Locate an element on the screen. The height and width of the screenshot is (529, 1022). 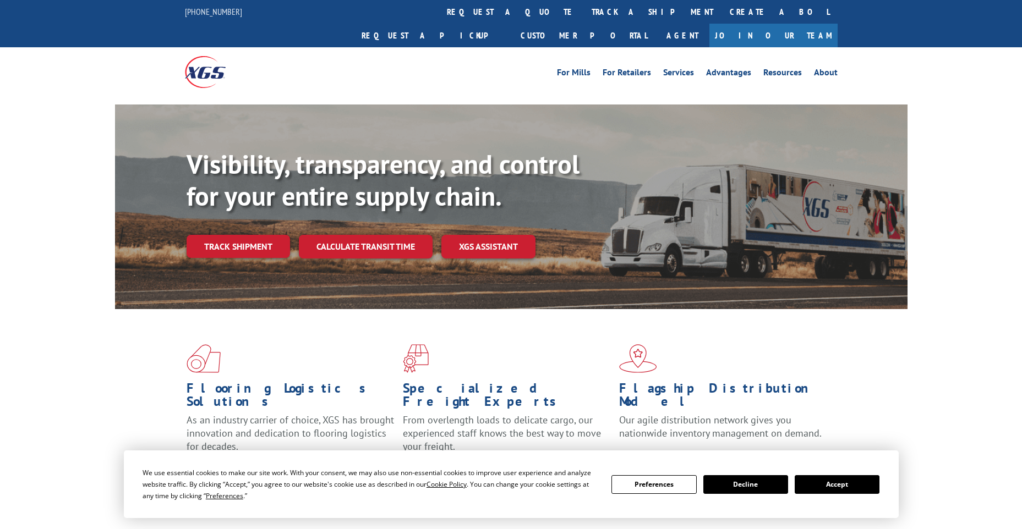
img: xgs-icon-total-supply-chain-intelligence-red is located at coordinates (204, 359).